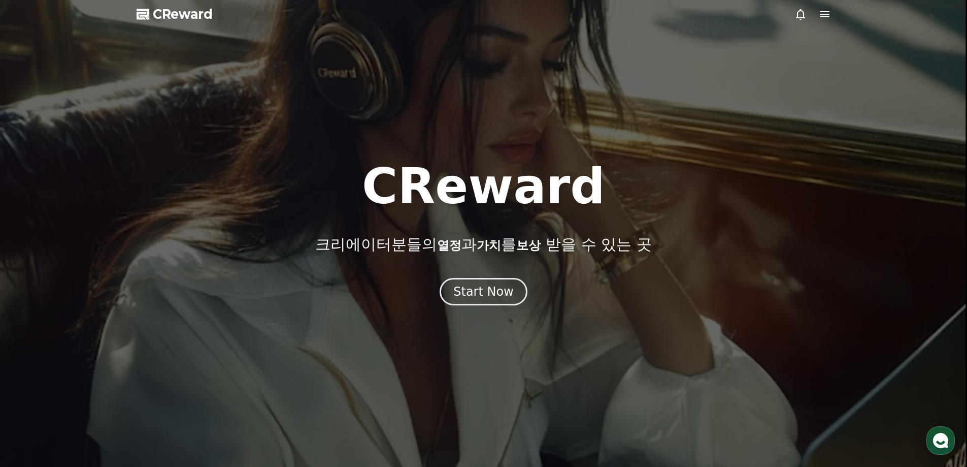  I want to click on div: Start Now, so click(483, 291).